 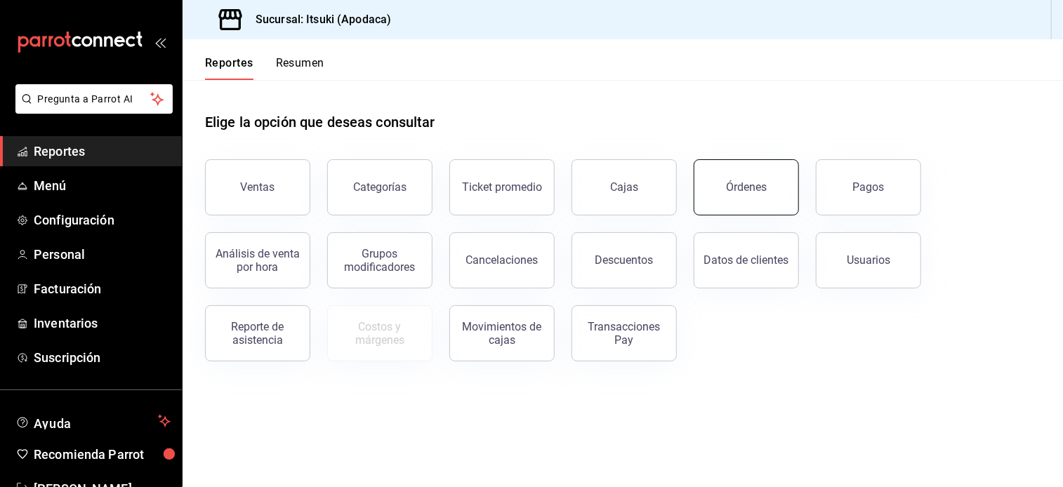 What do you see at coordinates (502, 333) in the screenshot?
I see `button: Movimientos de cajas` at bounding box center [502, 333].